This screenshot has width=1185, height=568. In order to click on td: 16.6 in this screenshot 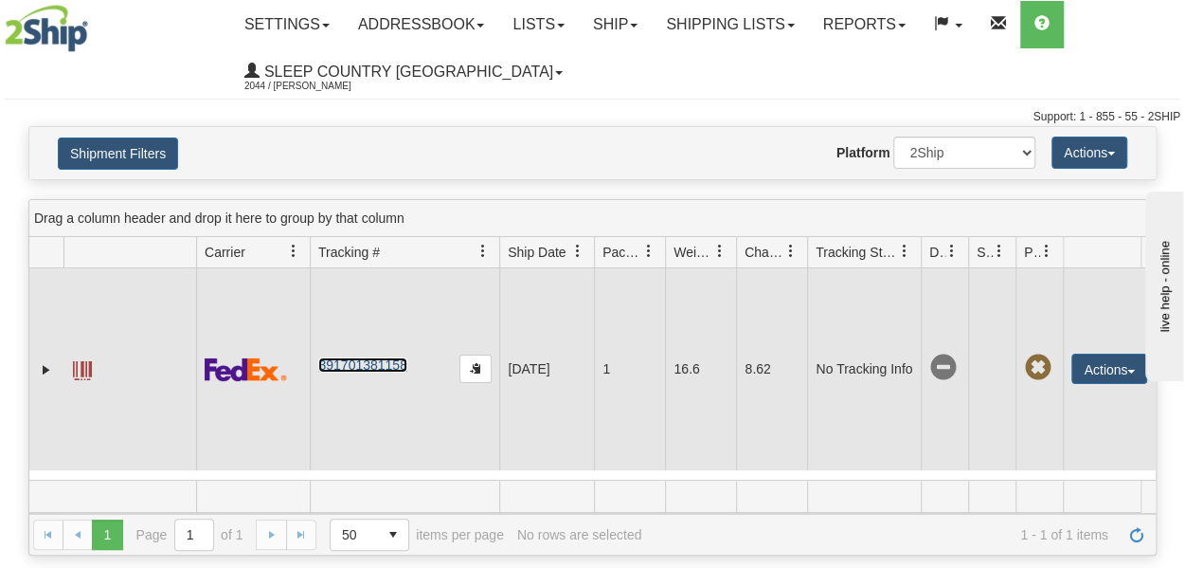, I will do `click(700, 369)`.